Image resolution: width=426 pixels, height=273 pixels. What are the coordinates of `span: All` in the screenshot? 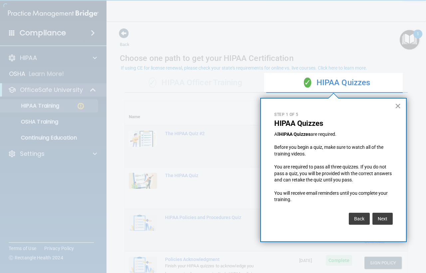 It's located at (277, 134).